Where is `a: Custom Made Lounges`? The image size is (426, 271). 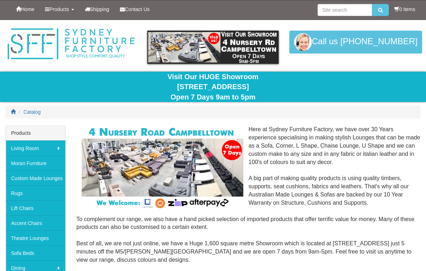
a: Custom Made Lounges is located at coordinates (35, 178).